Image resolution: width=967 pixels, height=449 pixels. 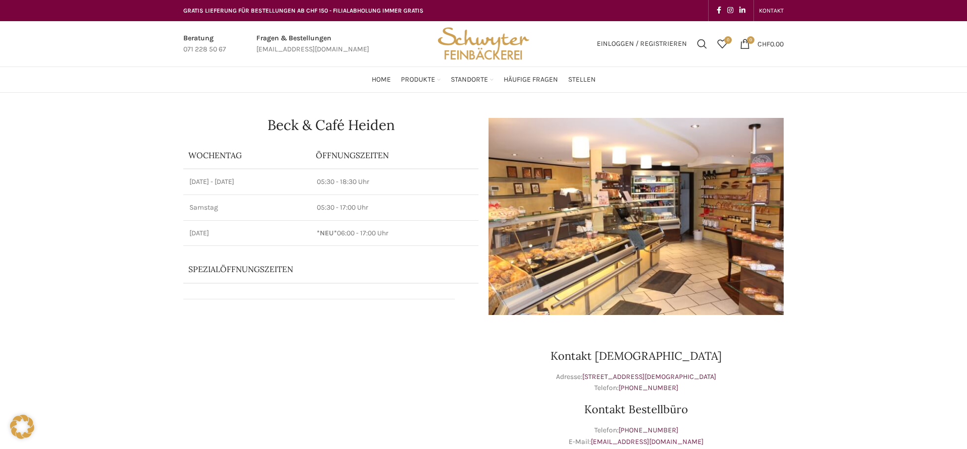 What do you see at coordinates (319, 269) in the screenshot?
I see `p: Spezialöffnungszeiten` at bounding box center [319, 269].